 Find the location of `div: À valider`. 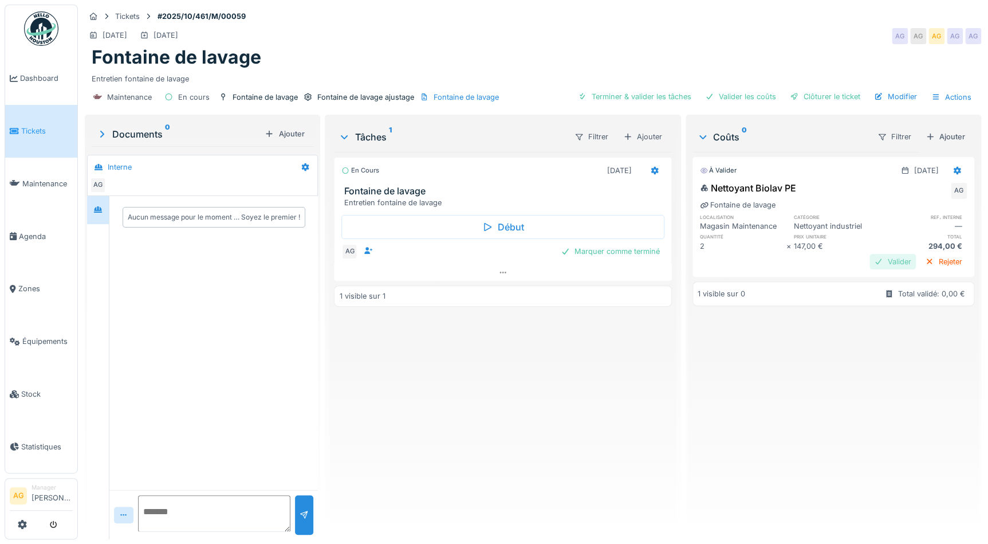

div: À valider is located at coordinates (718, 170).